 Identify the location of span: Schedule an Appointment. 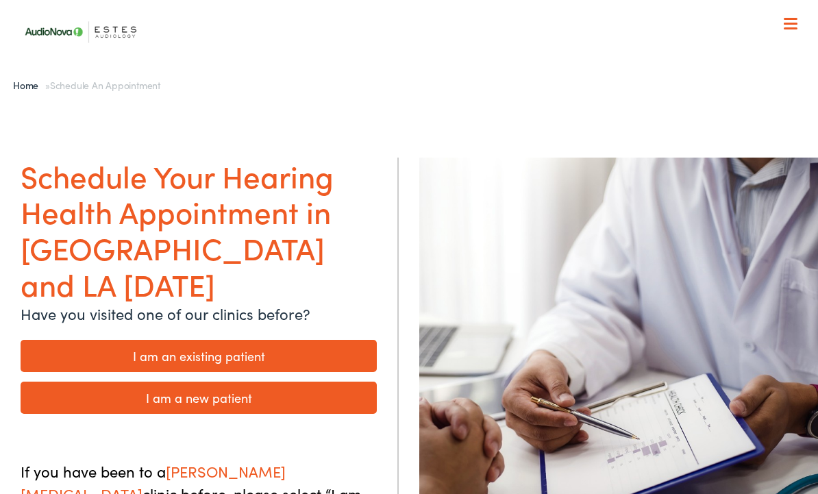
(105, 85).